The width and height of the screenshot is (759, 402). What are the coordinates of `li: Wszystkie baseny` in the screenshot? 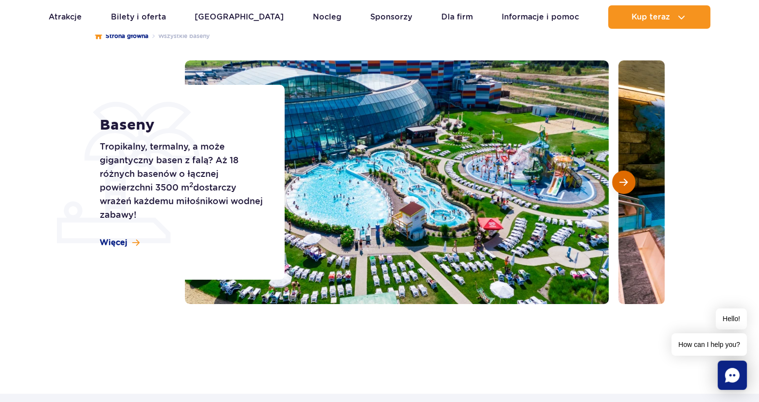 It's located at (179, 36).